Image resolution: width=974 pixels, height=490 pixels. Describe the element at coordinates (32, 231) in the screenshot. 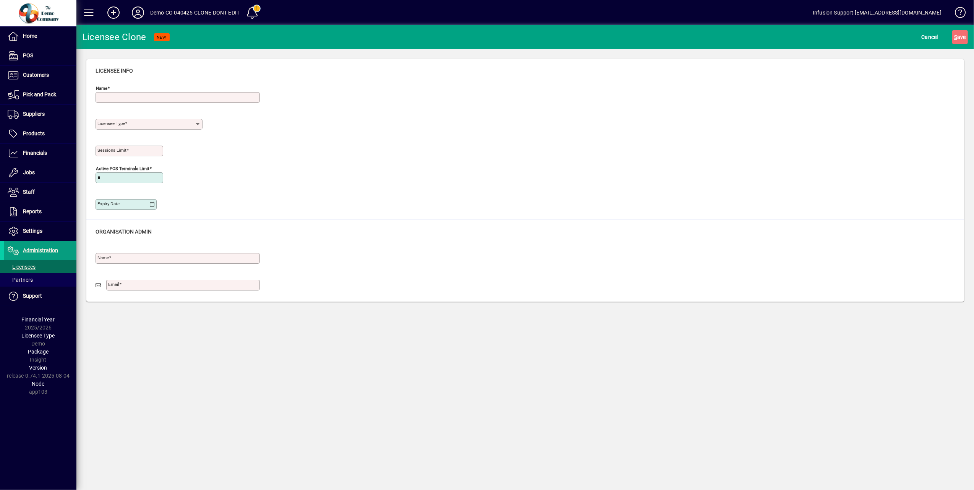

I see `span: Settings` at that location.